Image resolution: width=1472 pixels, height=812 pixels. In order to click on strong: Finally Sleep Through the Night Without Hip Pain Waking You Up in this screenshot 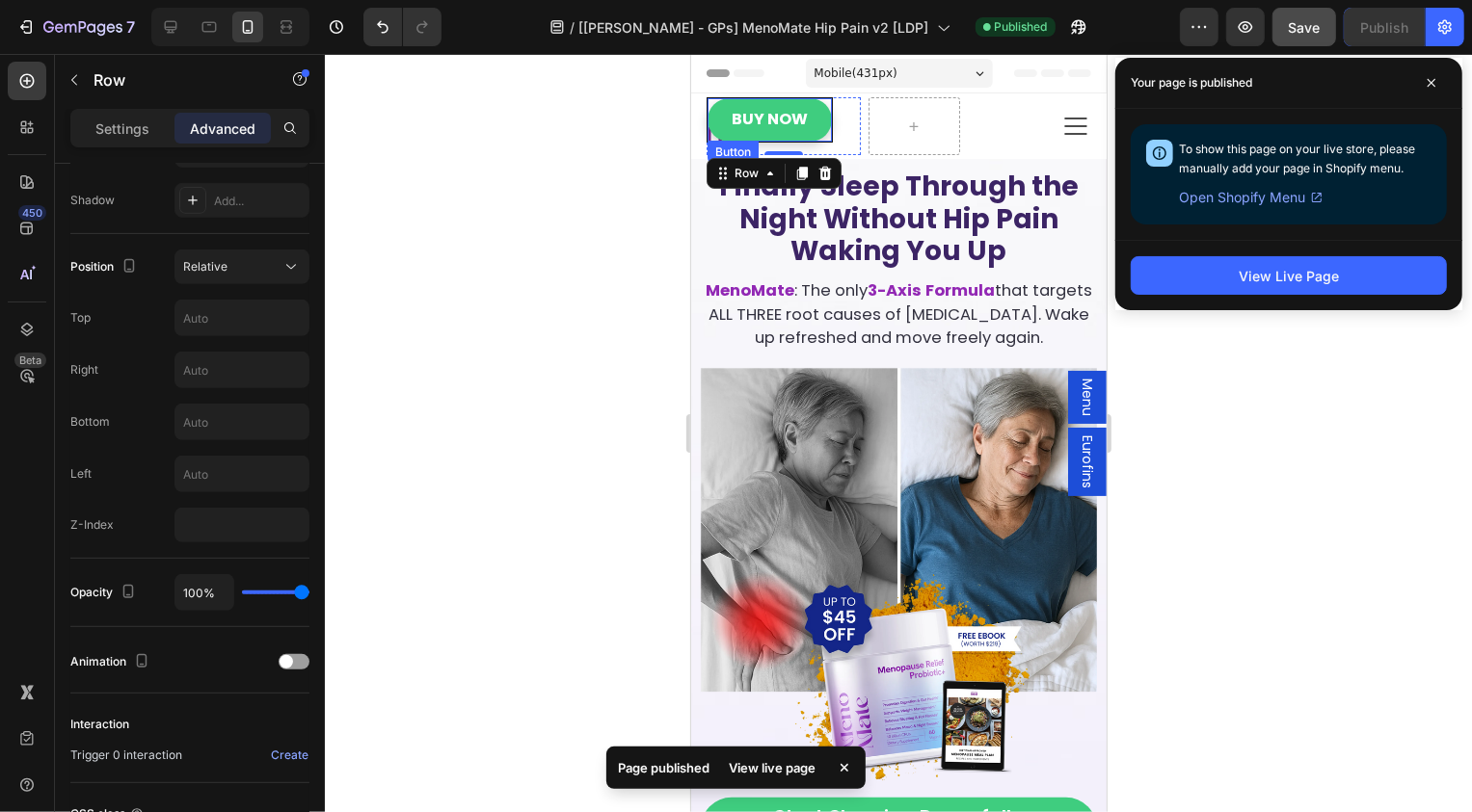, I will do `click(207, 164)`.